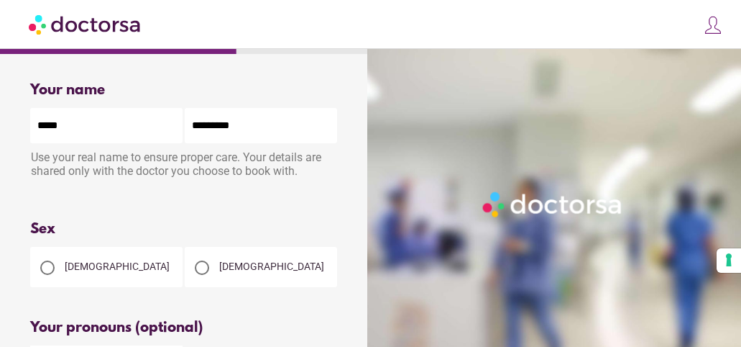 The image size is (741, 347). I want to click on img: icons8-customer-100.png, so click(713, 25).